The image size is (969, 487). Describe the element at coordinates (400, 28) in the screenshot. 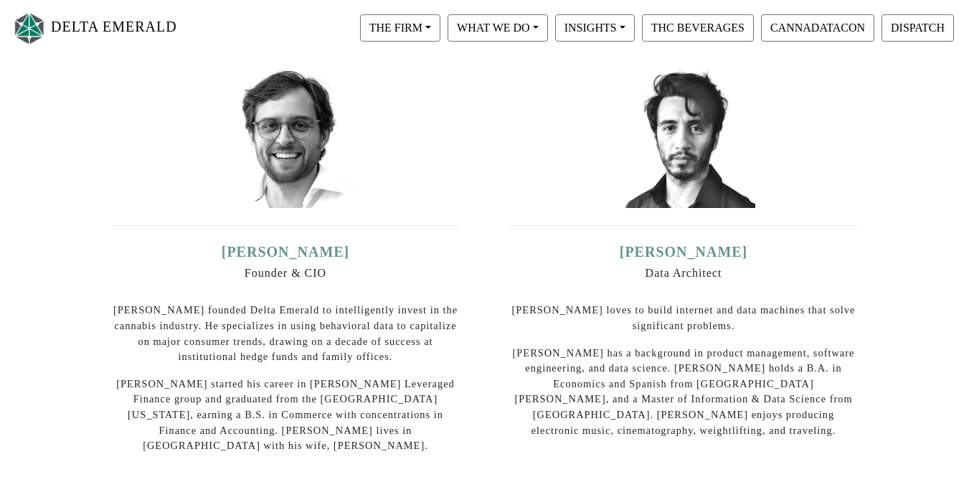

I see `button: THE FIRM` at that location.